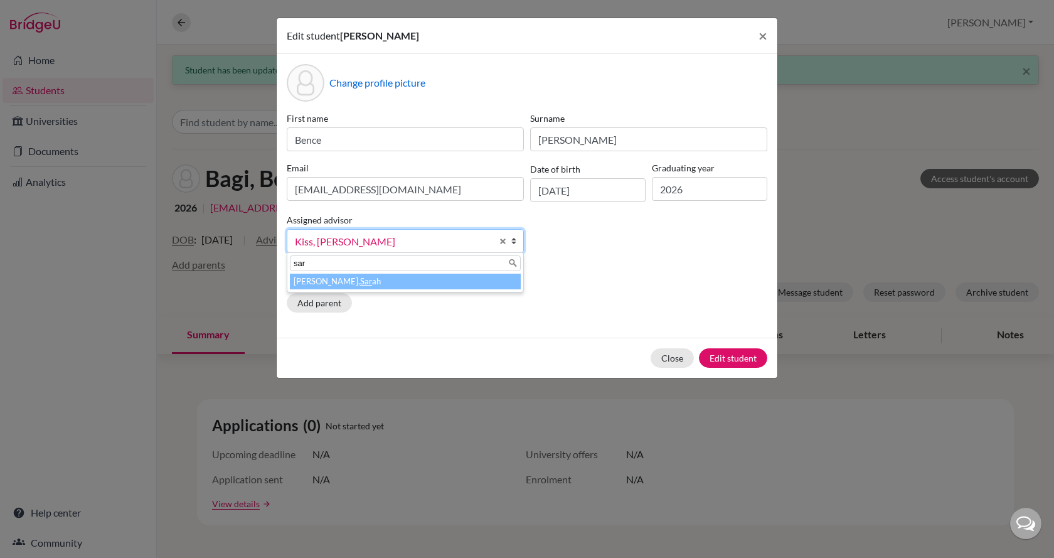  What do you see at coordinates (305, 83) in the screenshot?
I see `div: Profile picture` at bounding box center [305, 83].